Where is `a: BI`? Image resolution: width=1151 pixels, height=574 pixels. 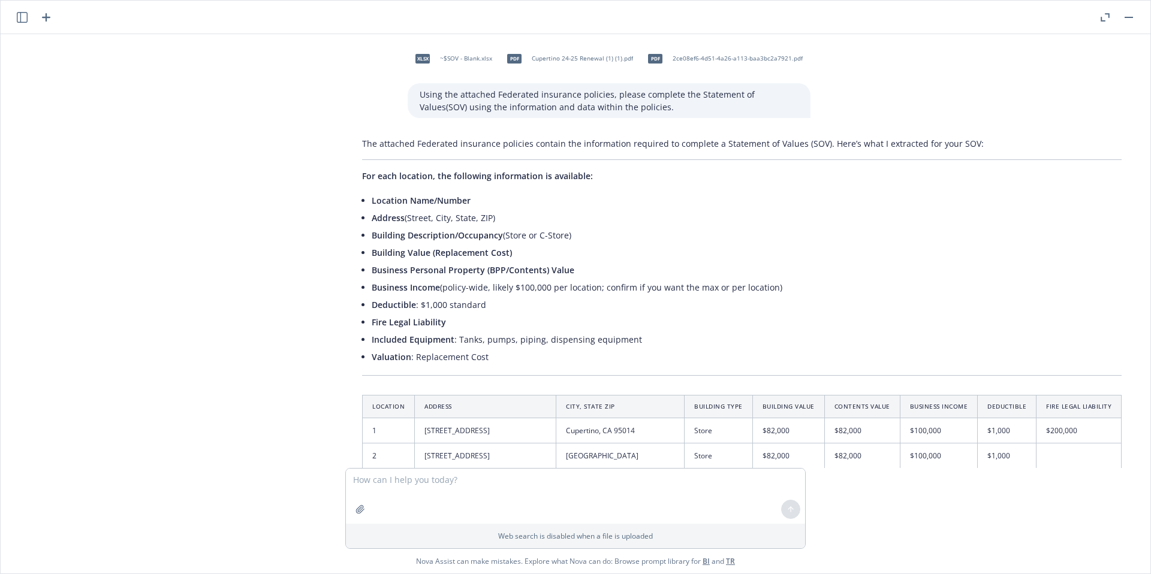
a: BI is located at coordinates (706, 561).